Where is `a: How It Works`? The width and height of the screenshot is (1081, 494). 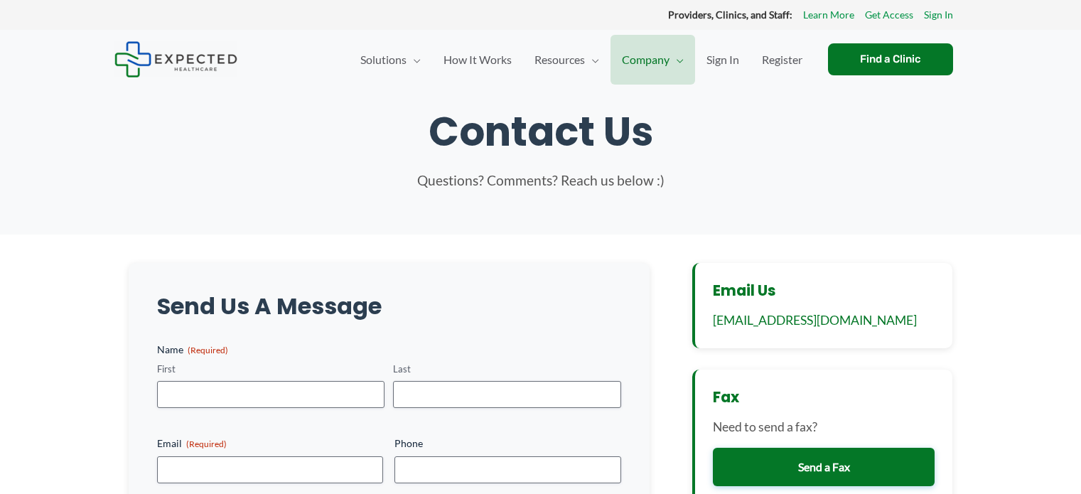 a: How It Works is located at coordinates (478, 60).